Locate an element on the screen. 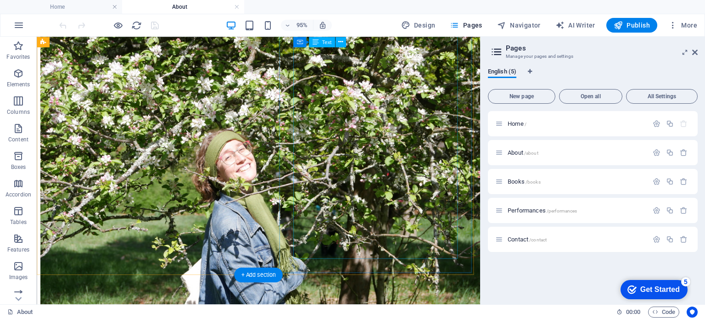 This screenshot has width=705, height=319. p: Boxes is located at coordinates (18, 167).